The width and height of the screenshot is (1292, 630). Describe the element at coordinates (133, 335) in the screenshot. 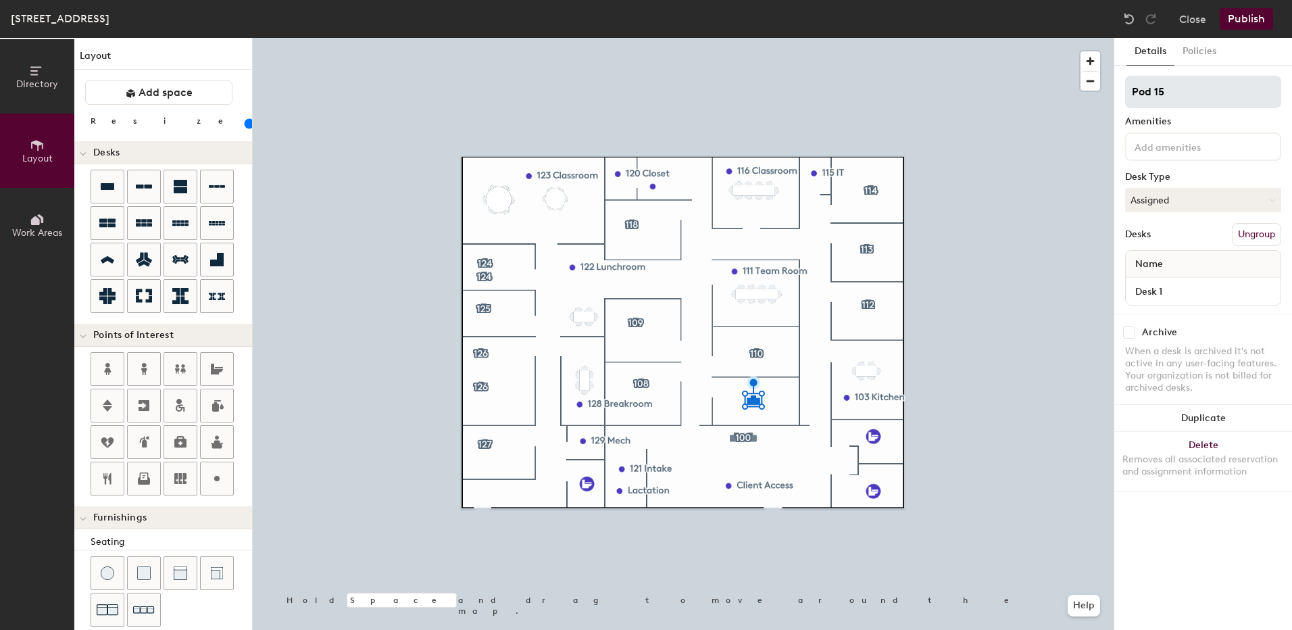

I see `span: Points of Interest` at that location.